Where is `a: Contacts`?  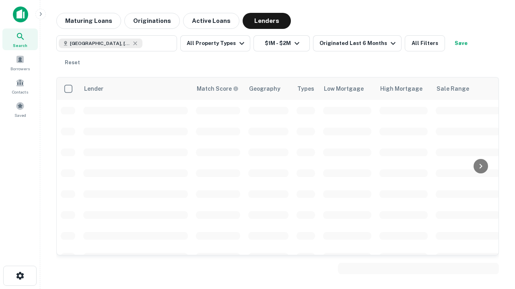 a: Contacts is located at coordinates (20, 86).